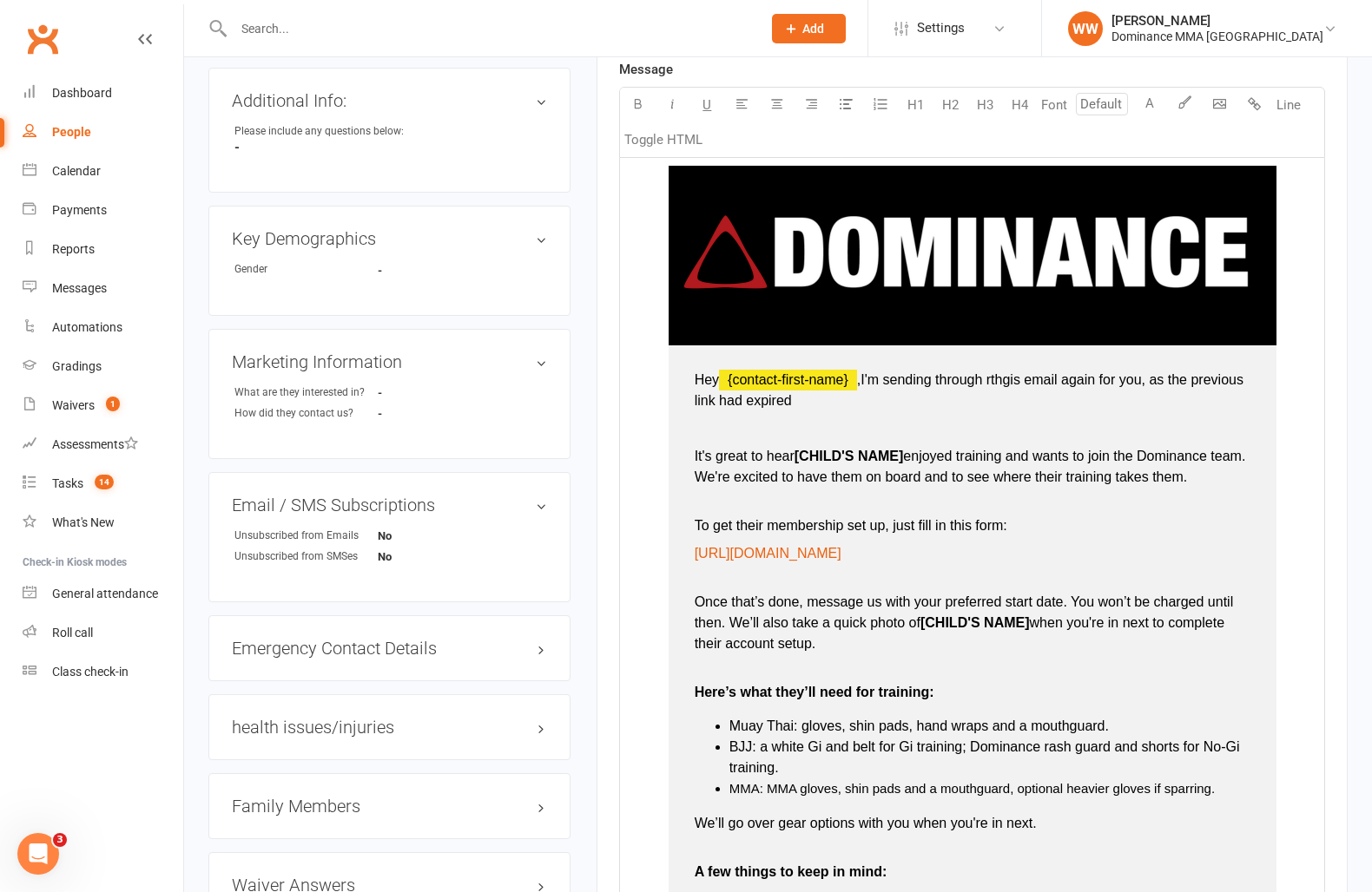  Describe the element at coordinates (915, 105) in the screenshot. I see `button: H1` at that location.